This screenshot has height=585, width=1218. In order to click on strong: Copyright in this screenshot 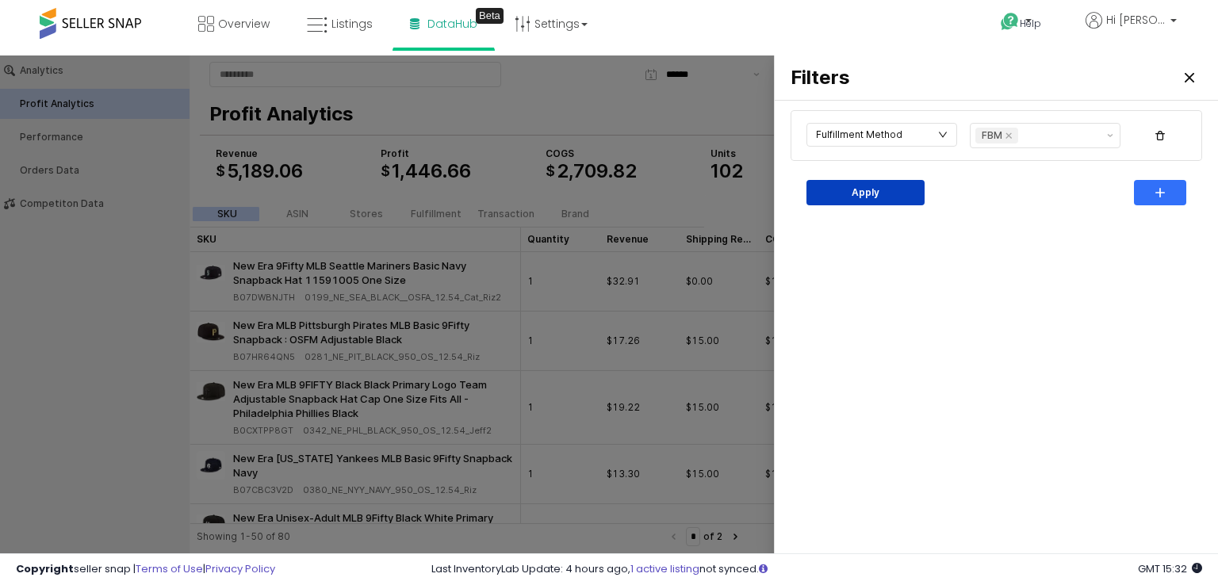, I will do `click(44, 568)`.